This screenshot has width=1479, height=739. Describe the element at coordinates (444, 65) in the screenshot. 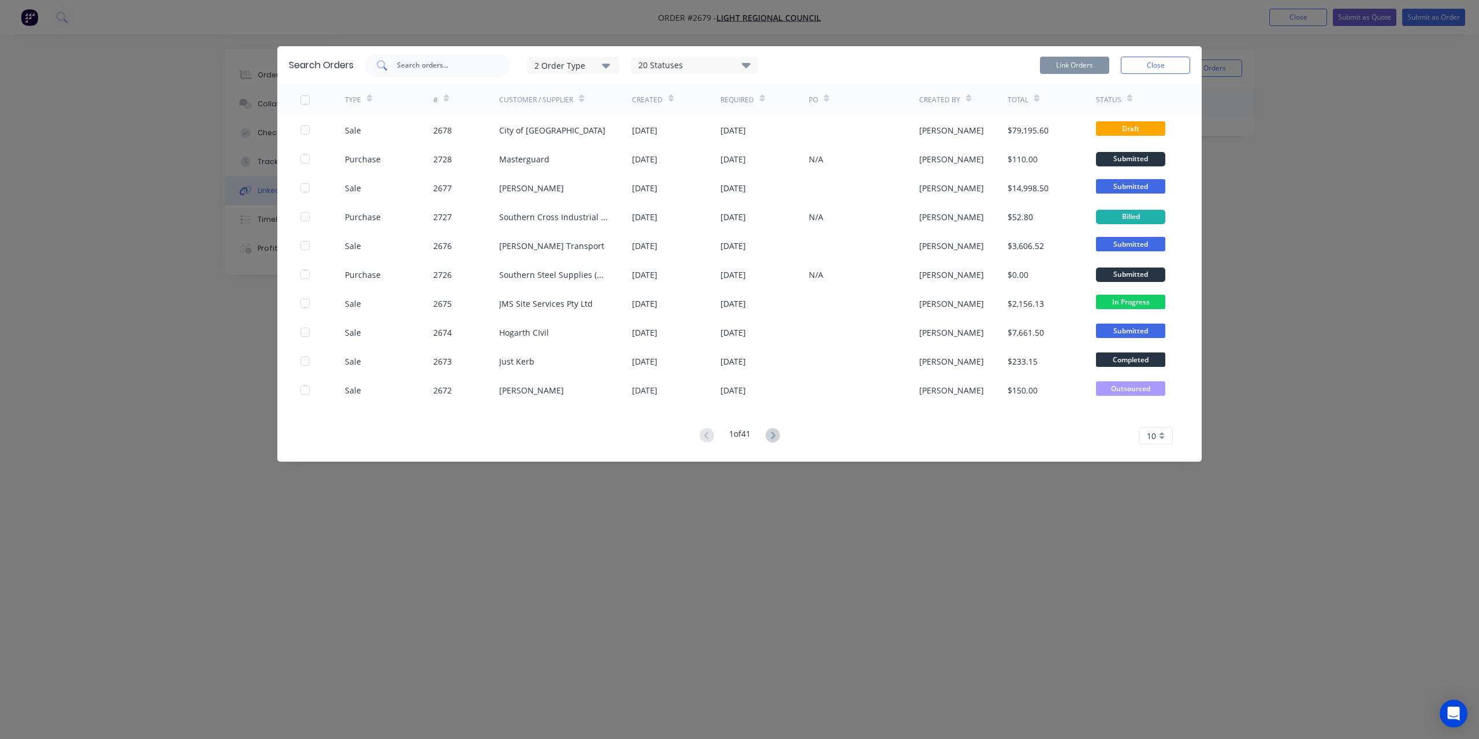

I see `input: Search orders...` at that location.